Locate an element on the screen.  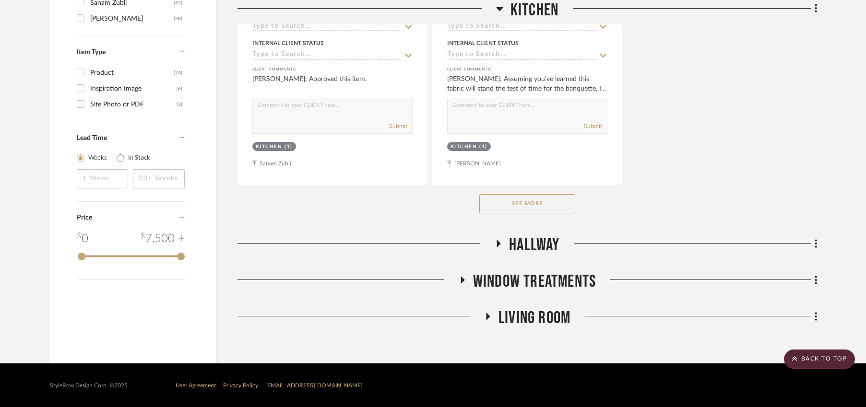
span: Price is located at coordinates (84, 218).